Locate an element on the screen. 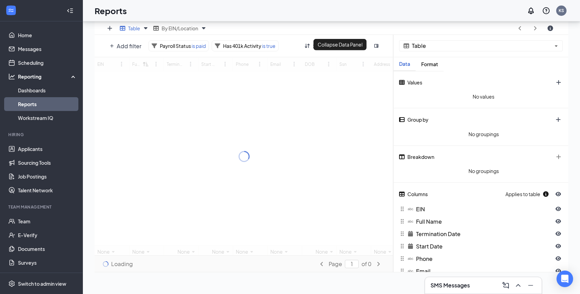 The width and height of the screenshot is (580, 294). a: Scheduling is located at coordinates (47, 63).